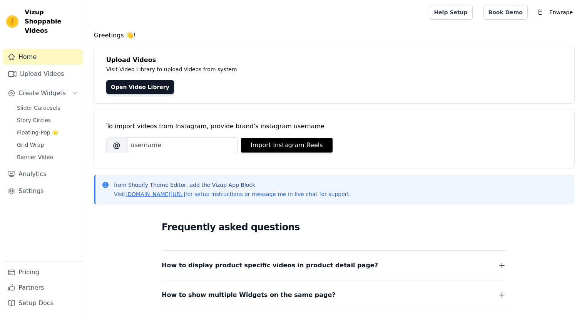  I want to click on input: username, so click(182, 145).